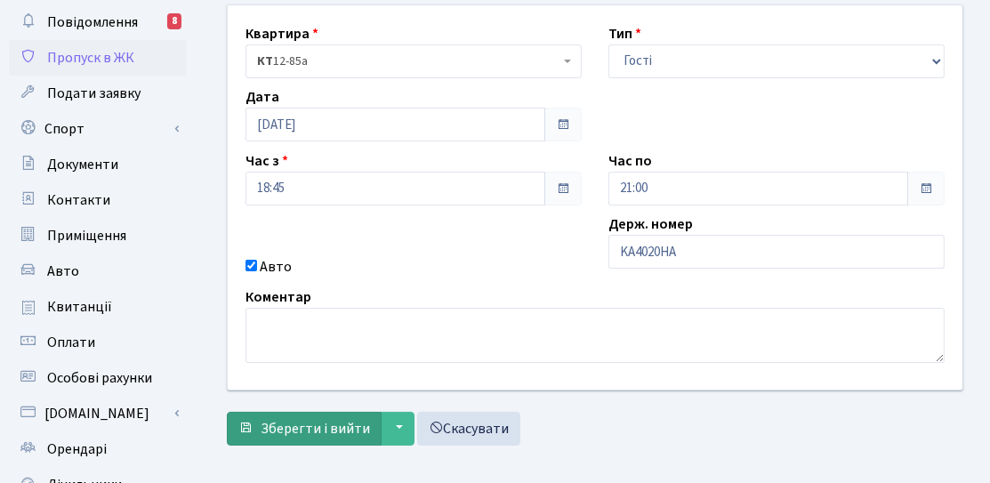 This screenshot has width=990, height=483. Describe the element at coordinates (630, 161) in the screenshot. I see `label: Час по` at that location.